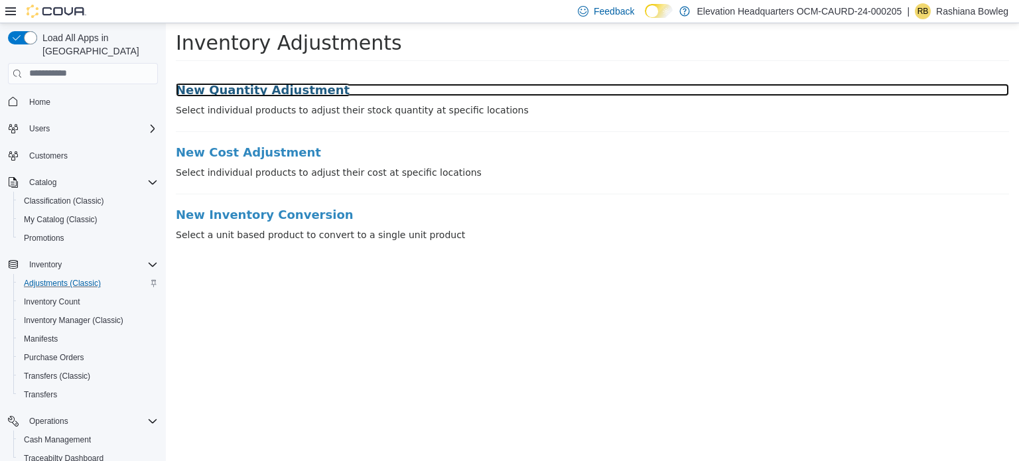 This screenshot has width=1019, height=461. I want to click on a: New Cost Adjustment, so click(427, 129).